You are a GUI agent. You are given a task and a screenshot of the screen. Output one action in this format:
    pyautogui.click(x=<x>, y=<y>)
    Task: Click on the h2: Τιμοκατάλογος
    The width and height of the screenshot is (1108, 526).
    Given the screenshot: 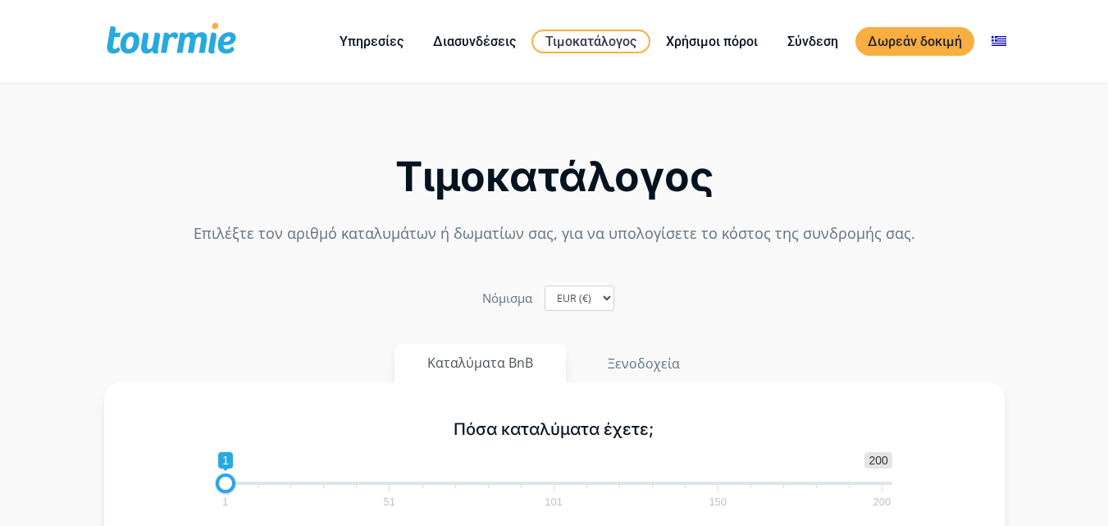 What is the action you would take?
    pyautogui.click(x=554, y=176)
    